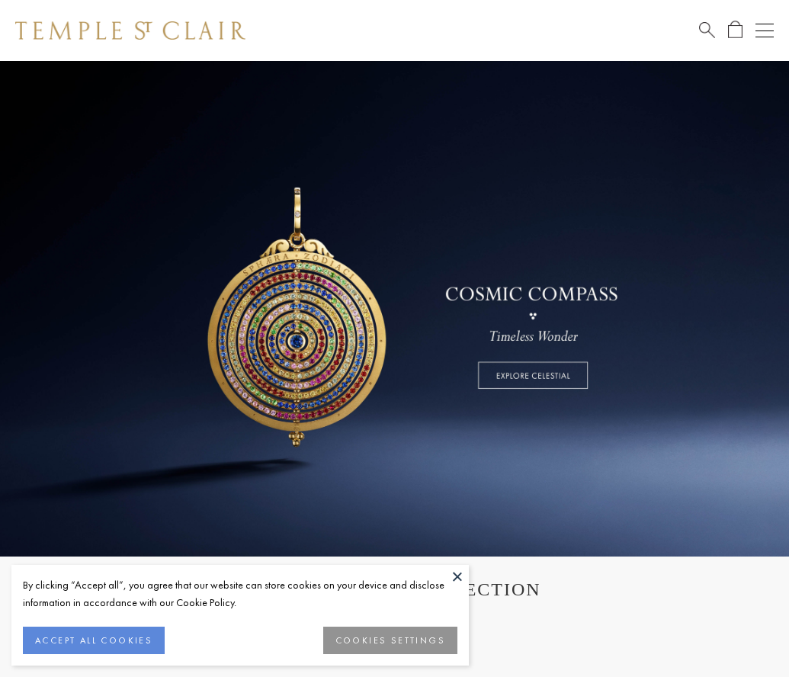 The image size is (789, 677). Describe the element at coordinates (130, 31) in the screenshot. I see `img: Temple St. Clair` at that location.